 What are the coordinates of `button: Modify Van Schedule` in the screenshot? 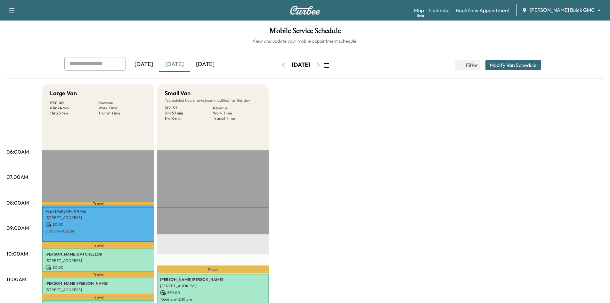 It's located at (513, 65).